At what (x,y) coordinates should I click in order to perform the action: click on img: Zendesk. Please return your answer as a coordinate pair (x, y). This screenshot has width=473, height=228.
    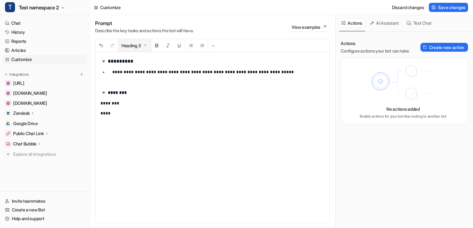
    Looking at the image, I should click on (8, 113).